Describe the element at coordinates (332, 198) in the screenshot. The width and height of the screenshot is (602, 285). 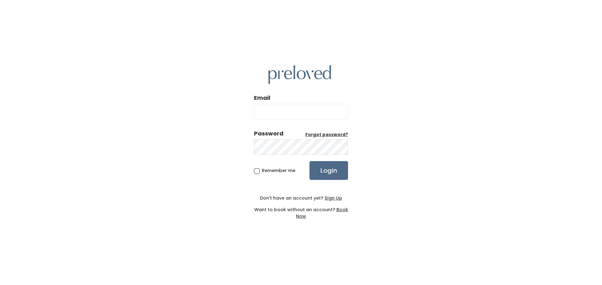
I see `a: Sign Up` at that location.